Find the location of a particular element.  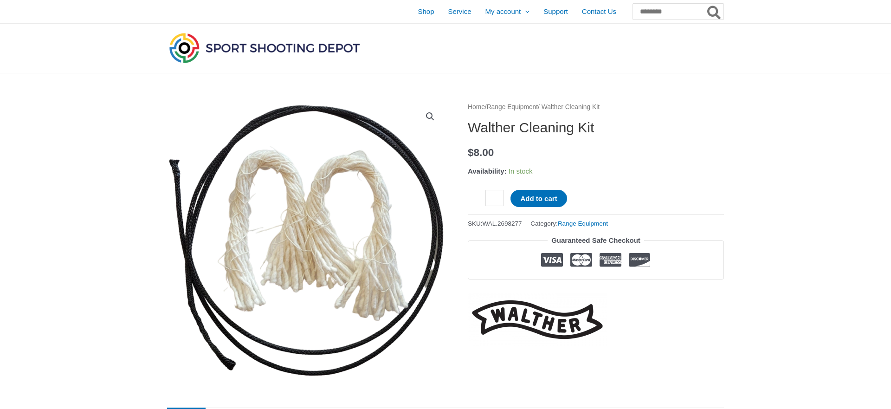

legend: Guaranteed Safe Checkout is located at coordinates (596, 240).